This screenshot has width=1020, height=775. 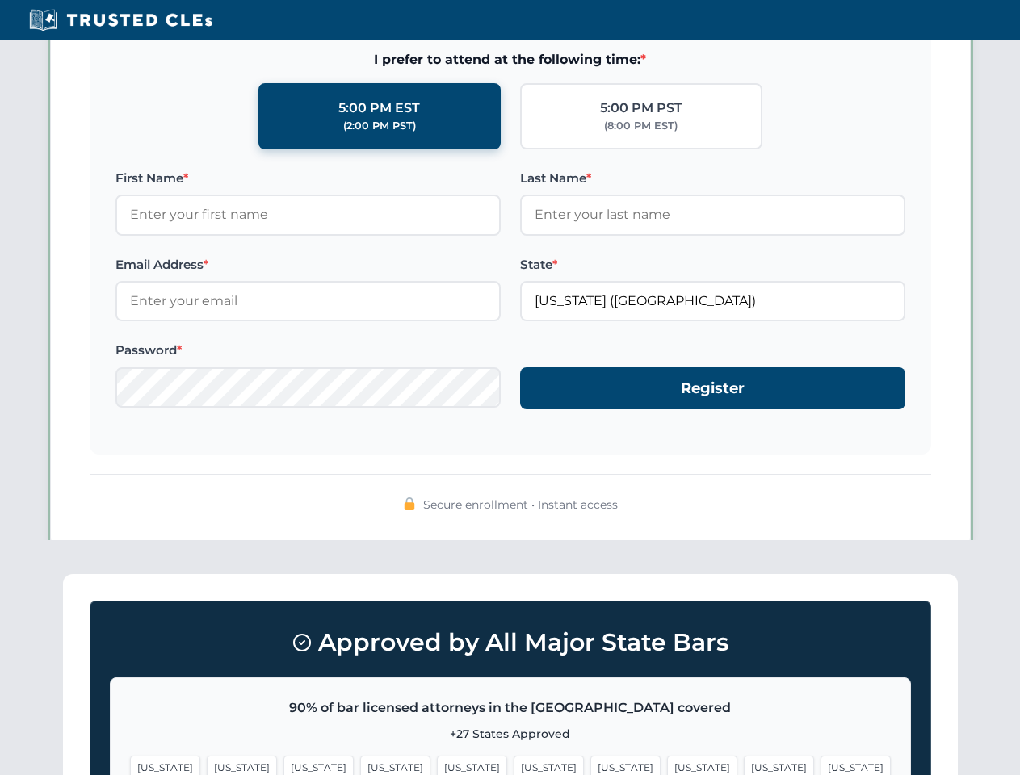 What do you see at coordinates (308, 301) in the screenshot?
I see `input: Enter your email` at bounding box center [308, 301].